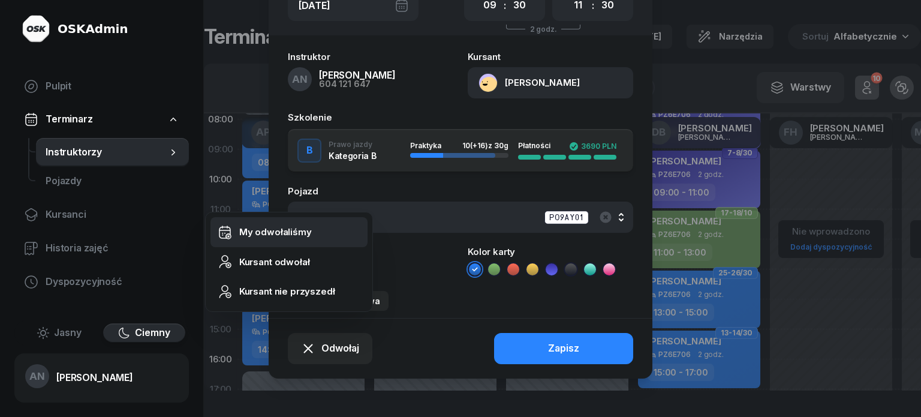 This screenshot has width=921, height=417. I want to click on div: OSKAdmin, so click(92, 29).